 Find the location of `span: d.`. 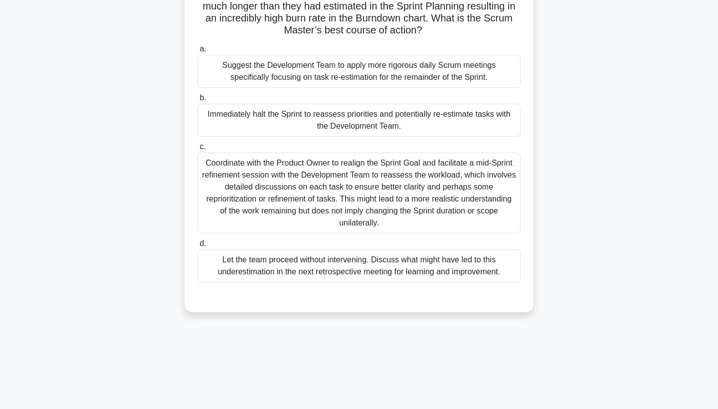

span: d. is located at coordinates (202, 243).